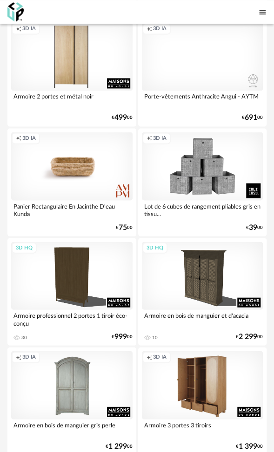 Image resolution: width=274 pixels, height=452 pixels. Describe the element at coordinates (202, 100) in the screenshot. I see `div: Porte-vêtements Anthracite Angui - AYTM` at that location.